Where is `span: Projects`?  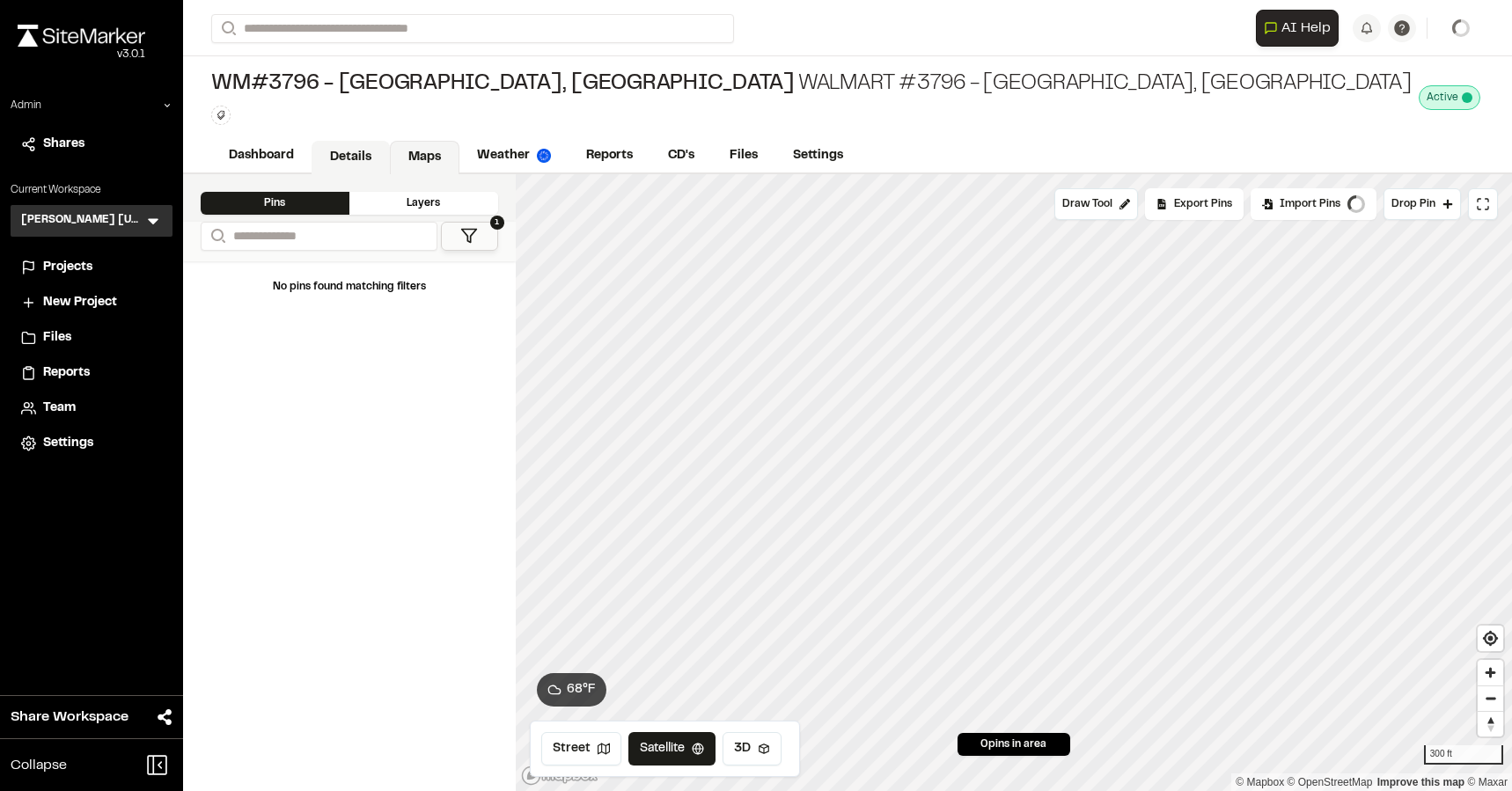 span: Projects is located at coordinates (68, 268).